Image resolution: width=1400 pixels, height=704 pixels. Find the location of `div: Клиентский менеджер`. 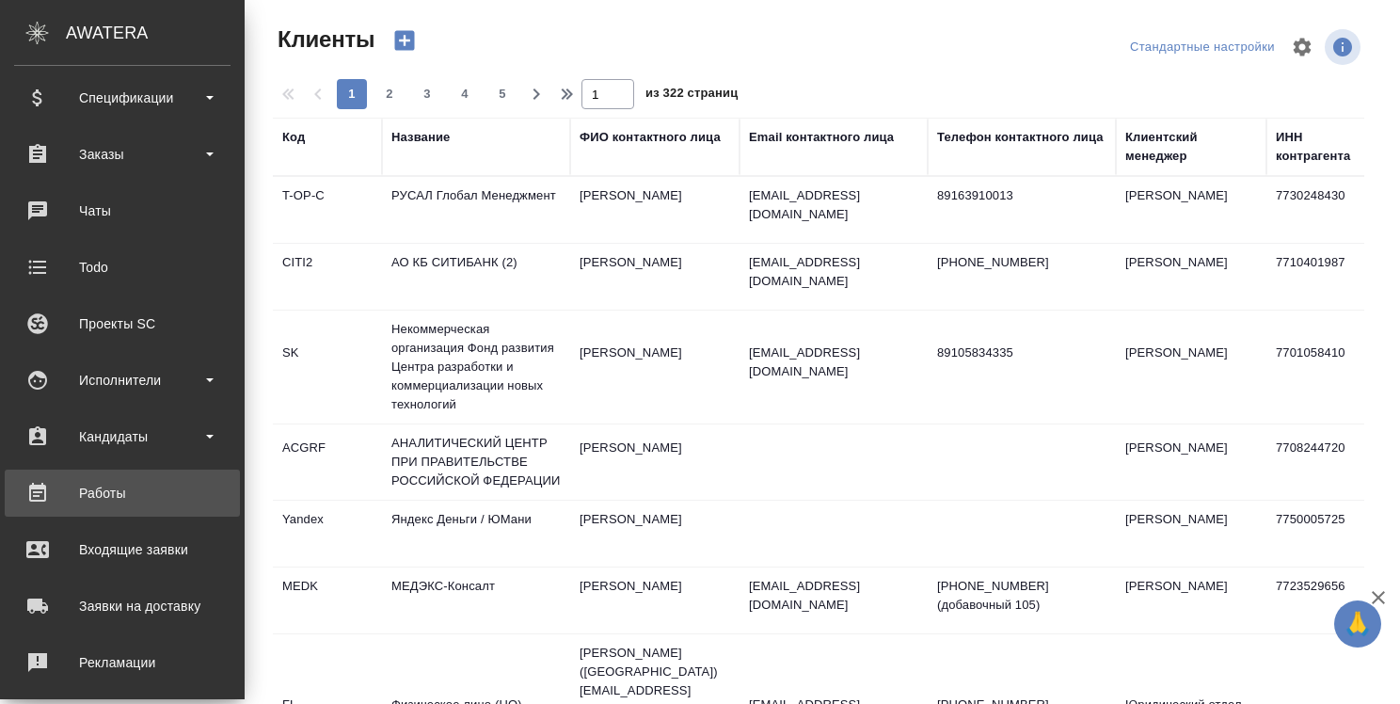

div: Клиентский менеджер is located at coordinates (1191, 147).